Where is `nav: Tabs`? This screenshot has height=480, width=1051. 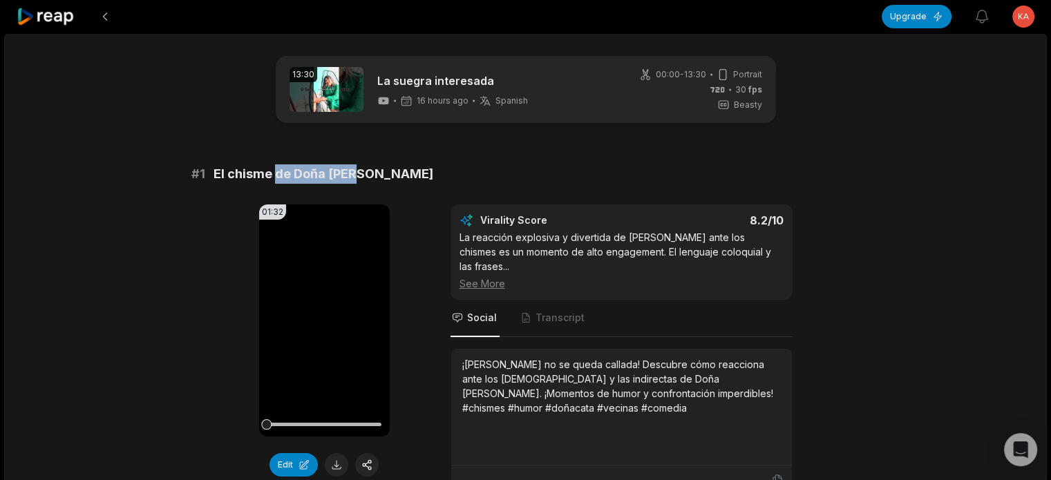 nav: Tabs is located at coordinates (621, 319).